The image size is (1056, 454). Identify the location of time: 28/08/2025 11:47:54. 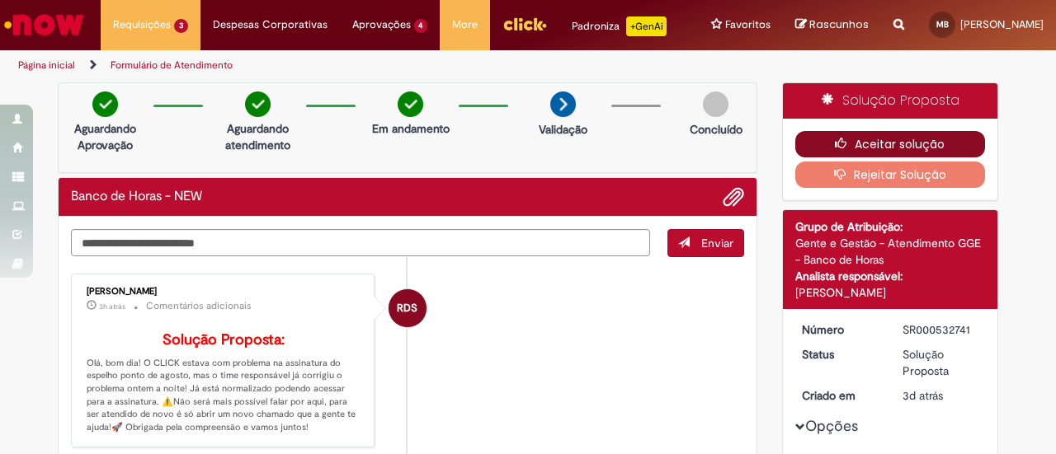
(112, 307).